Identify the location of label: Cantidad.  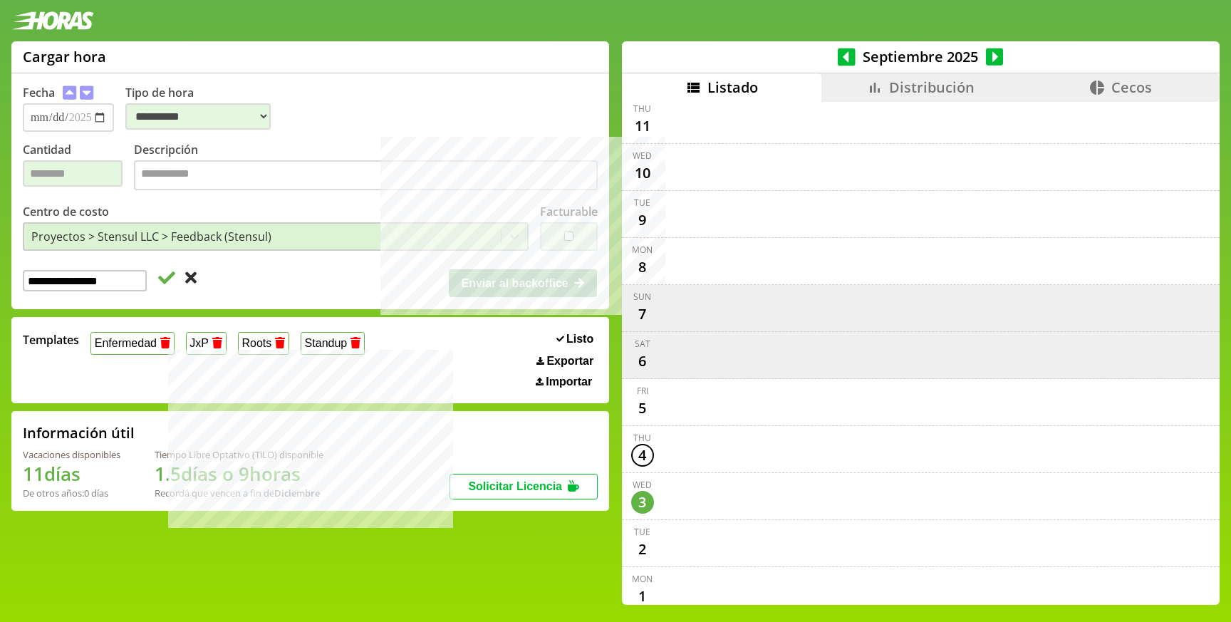
(78, 167).